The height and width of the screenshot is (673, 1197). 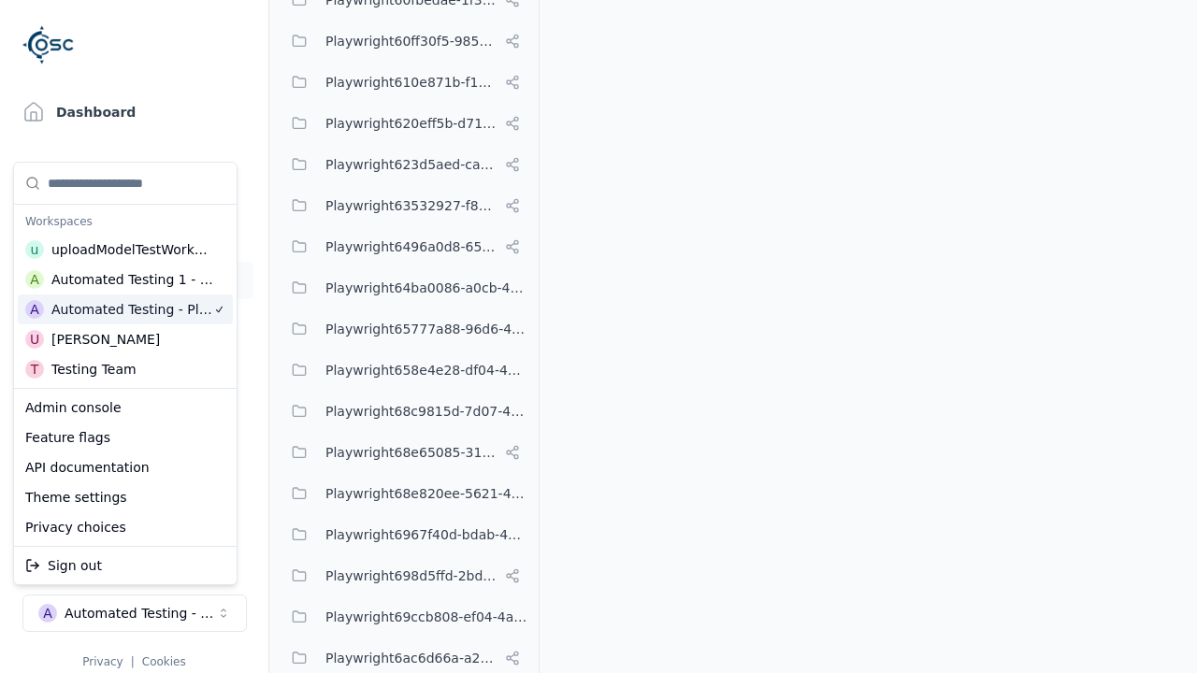 What do you see at coordinates (125, 408) in the screenshot?
I see `div: Admin console` at bounding box center [125, 408].